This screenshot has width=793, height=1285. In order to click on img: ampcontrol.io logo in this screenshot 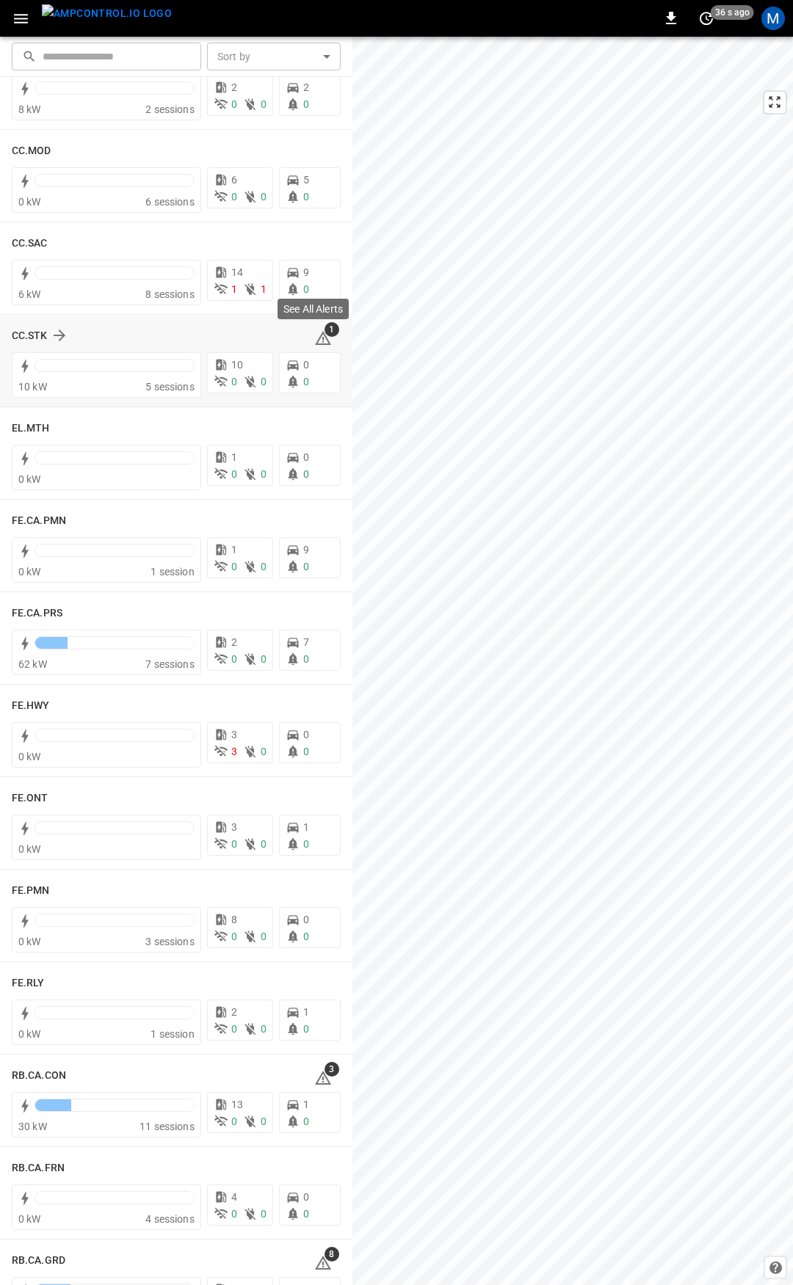, I will do `click(106, 13)`.